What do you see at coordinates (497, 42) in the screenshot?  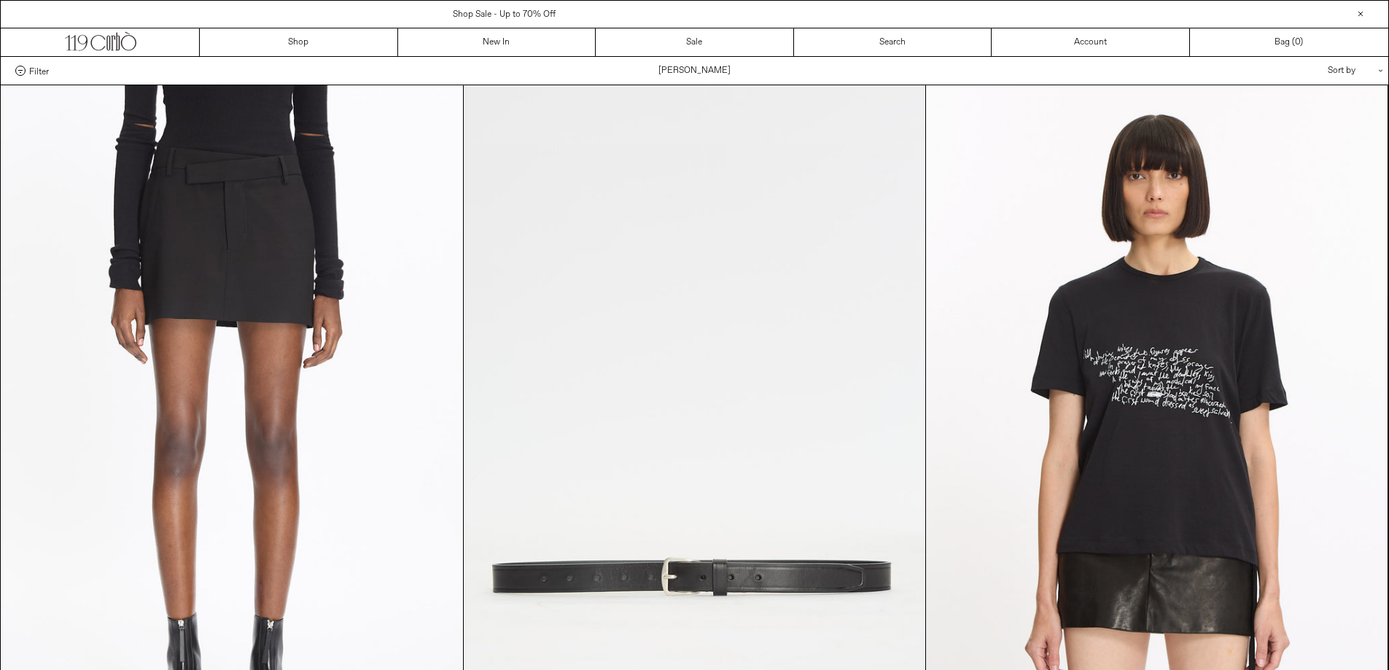 I see `a: New In` at bounding box center [497, 42].